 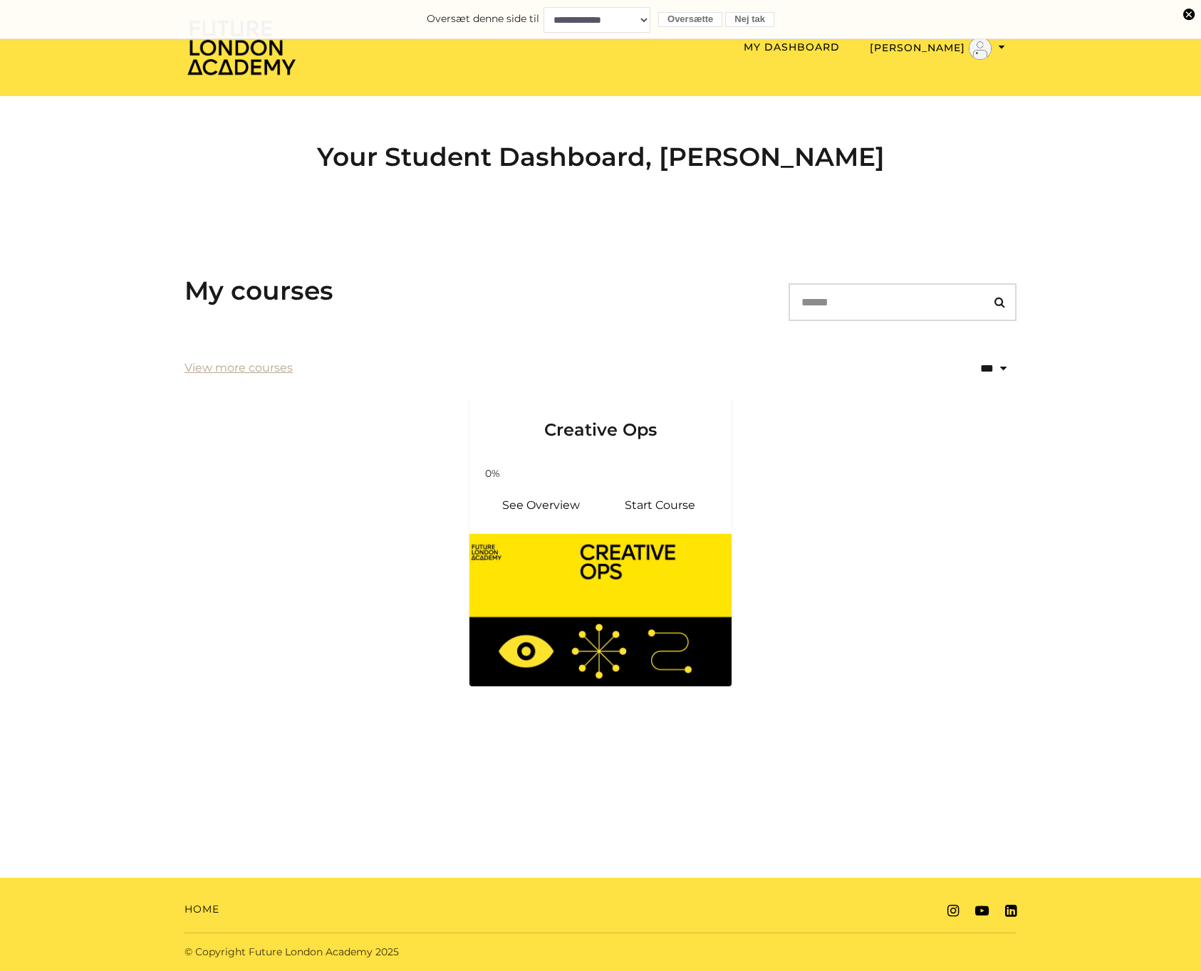 I want to click on a: Creative Ops, so click(x=600, y=427).